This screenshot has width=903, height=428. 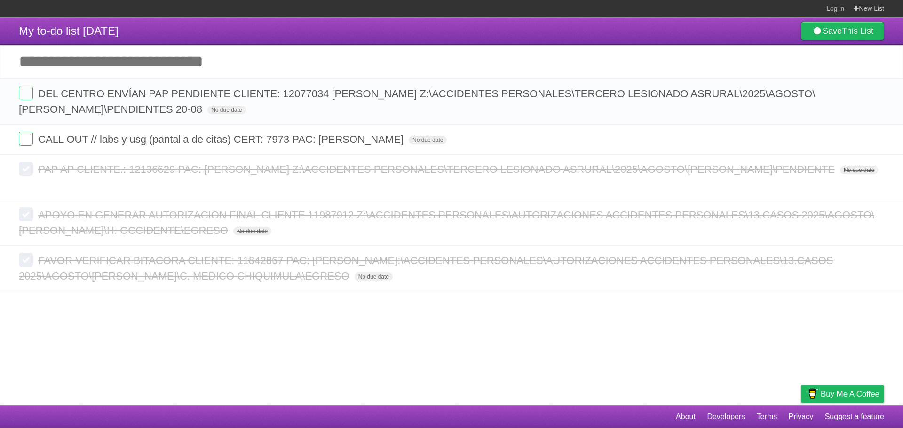 What do you see at coordinates (725, 417) in the screenshot?
I see `a: Developers` at bounding box center [725, 417].